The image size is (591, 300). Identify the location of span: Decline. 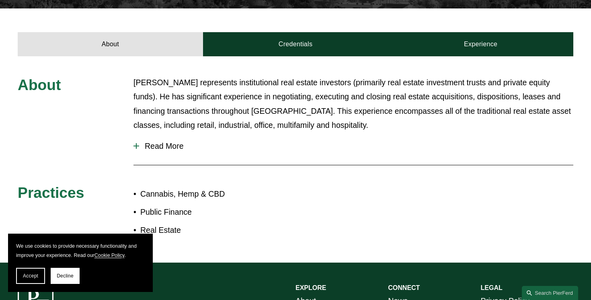
(65, 276).